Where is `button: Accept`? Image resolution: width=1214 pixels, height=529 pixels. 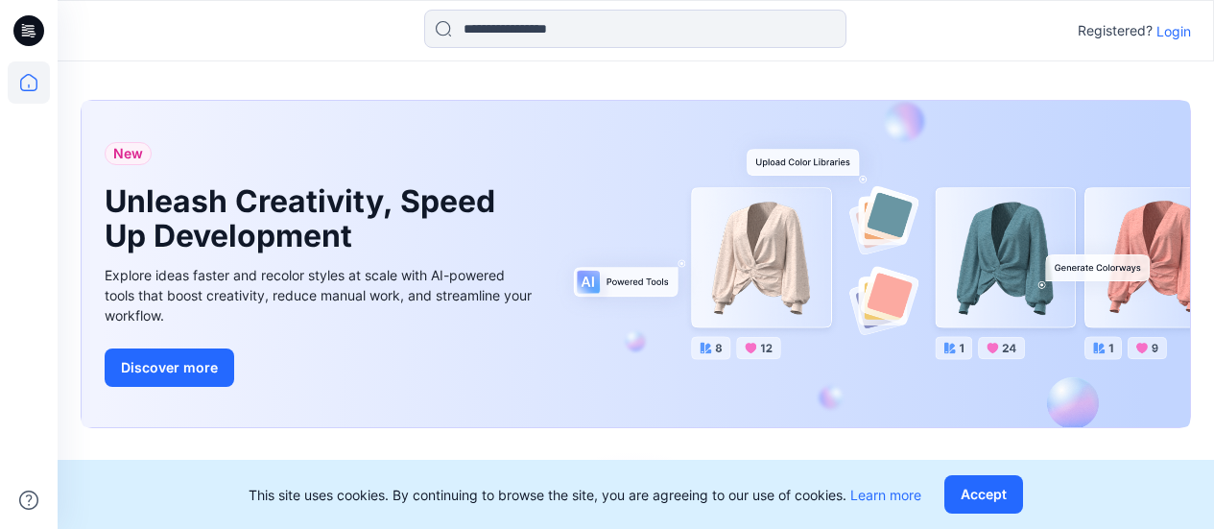 button: Accept is located at coordinates (984, 494).